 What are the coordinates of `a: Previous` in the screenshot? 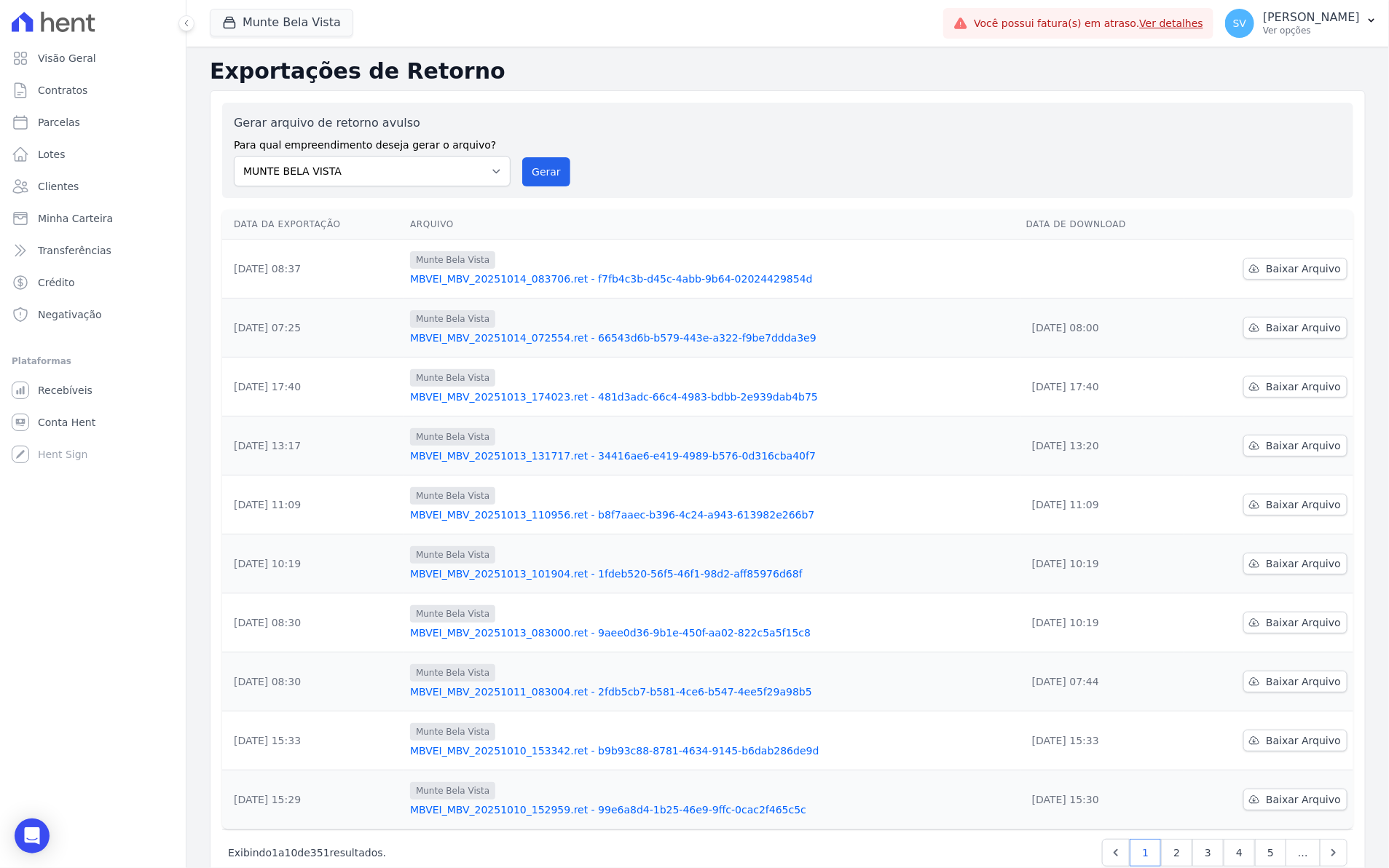 It's located at (1115, 853).